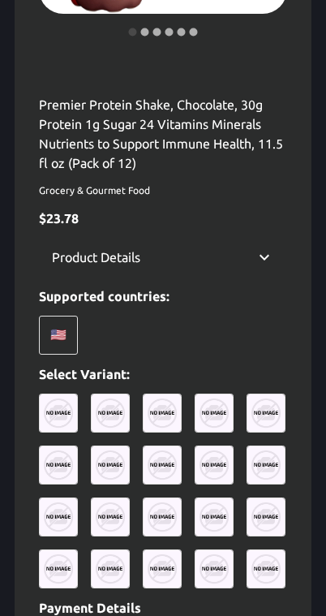 Image resolution: width=326 pixels, height=616 pixels. What do you see at coordinates (58, 218) in the screenshot?
I see `span: $ 23.78` at bounding box center [58, 218].